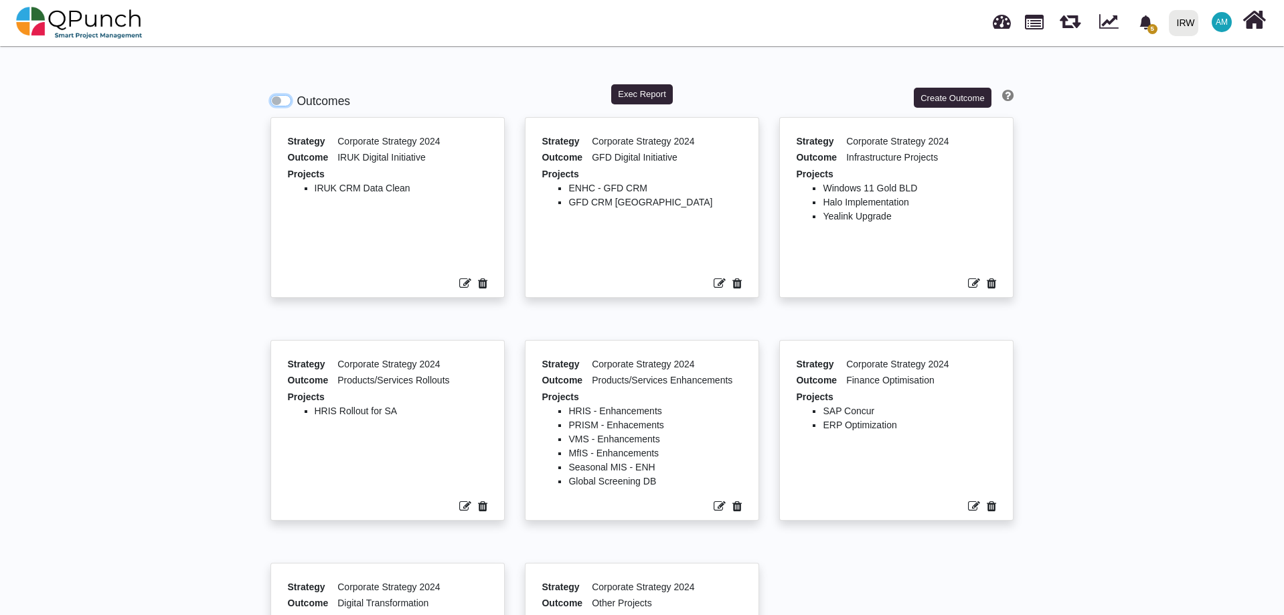  What do you see at coordinates (1001, 18) in the screenshot?
I see `span: Dashboard` at bounding box center [1001, 18].